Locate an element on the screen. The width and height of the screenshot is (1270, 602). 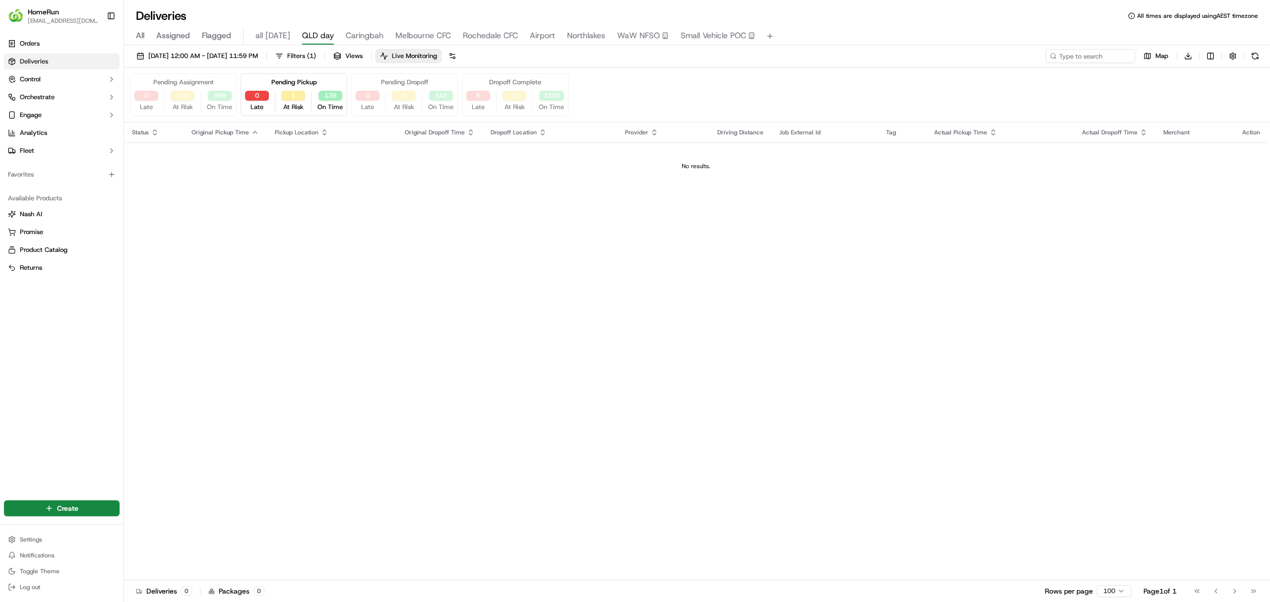
div: Dropoff Complete is located at coordinates (515, 82).